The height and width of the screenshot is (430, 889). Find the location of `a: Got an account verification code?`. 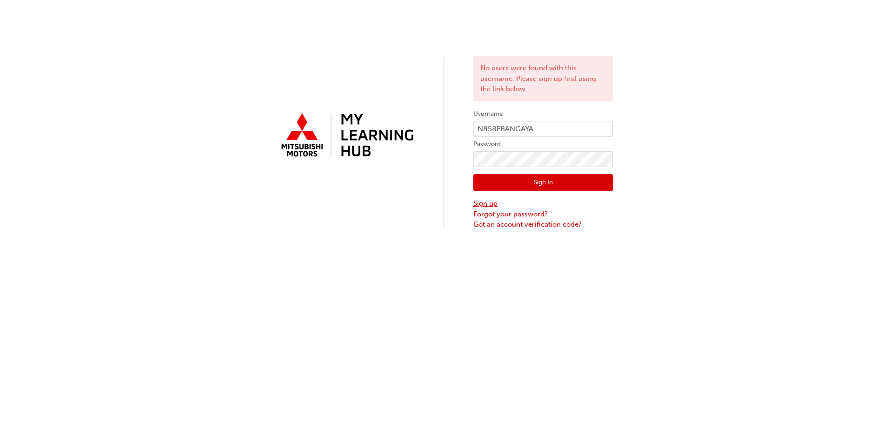

a: Got an account verification code? is located at coordinates (543, 224).